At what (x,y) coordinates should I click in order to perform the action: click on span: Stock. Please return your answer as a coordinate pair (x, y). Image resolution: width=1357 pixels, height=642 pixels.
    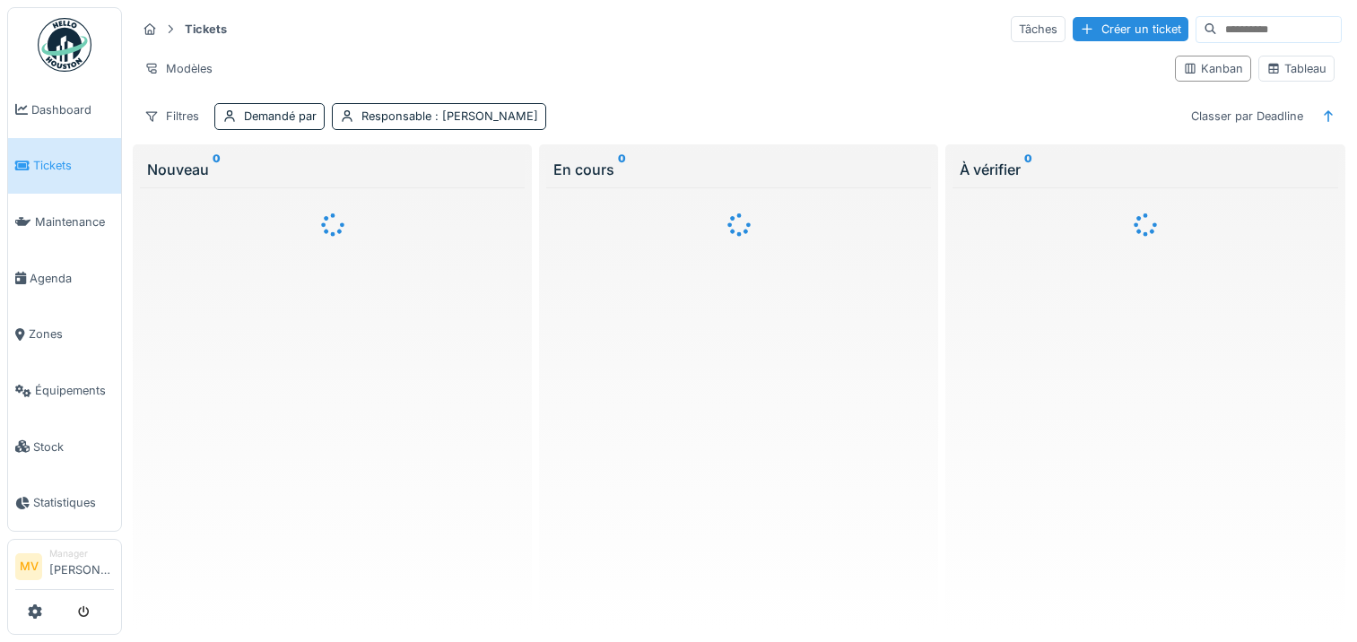
    Looking at the image, I should click on (74, 447).